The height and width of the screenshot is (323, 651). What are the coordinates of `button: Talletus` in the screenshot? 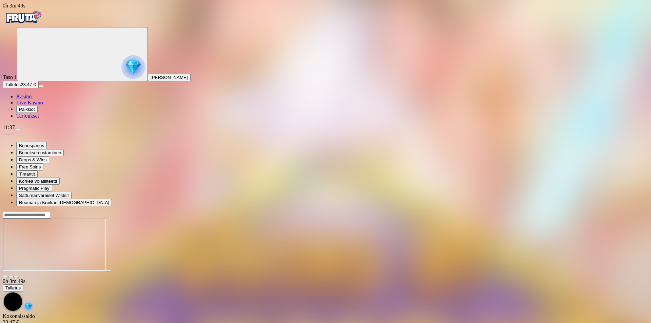 It's located at (13, 288).